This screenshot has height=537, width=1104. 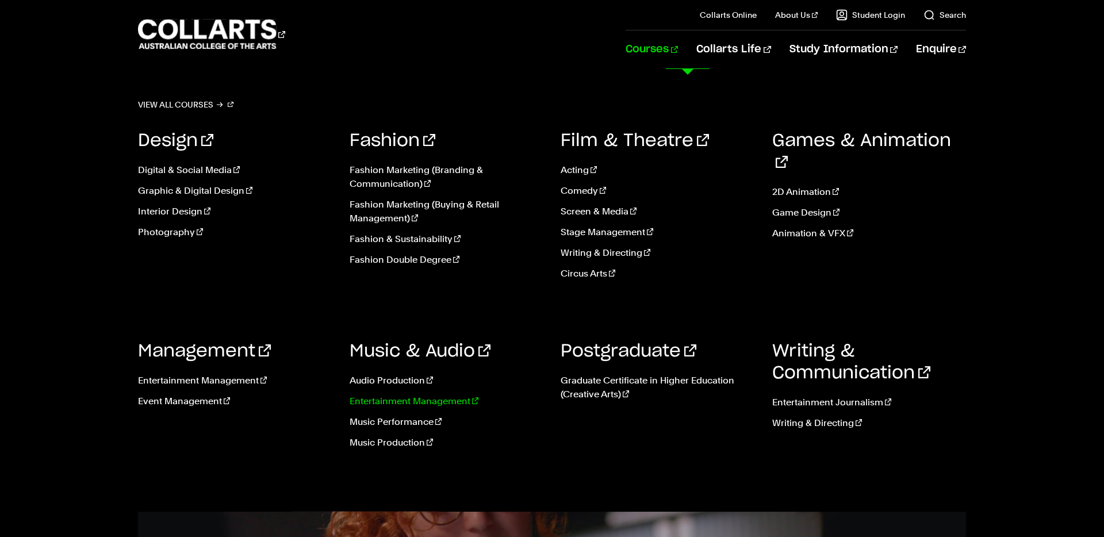 I want to click on a: Games & Animation, so click(x=861, y=152).